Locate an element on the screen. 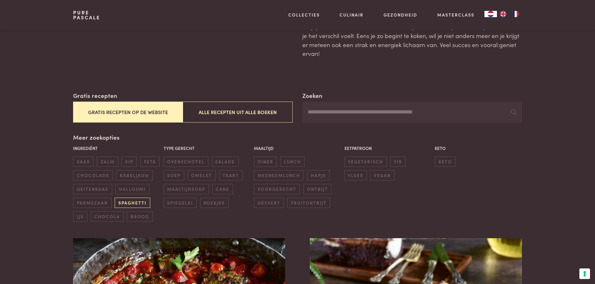 The height and width of the screenshot is (284, 595). span: spiegelei is located at coordinates (180, 203).